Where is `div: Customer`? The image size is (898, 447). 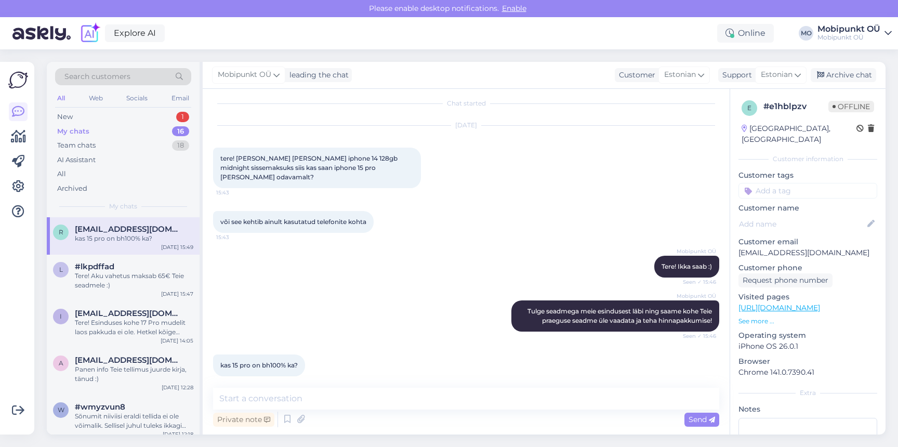
div: Customer is located at coordinates (635, 75).